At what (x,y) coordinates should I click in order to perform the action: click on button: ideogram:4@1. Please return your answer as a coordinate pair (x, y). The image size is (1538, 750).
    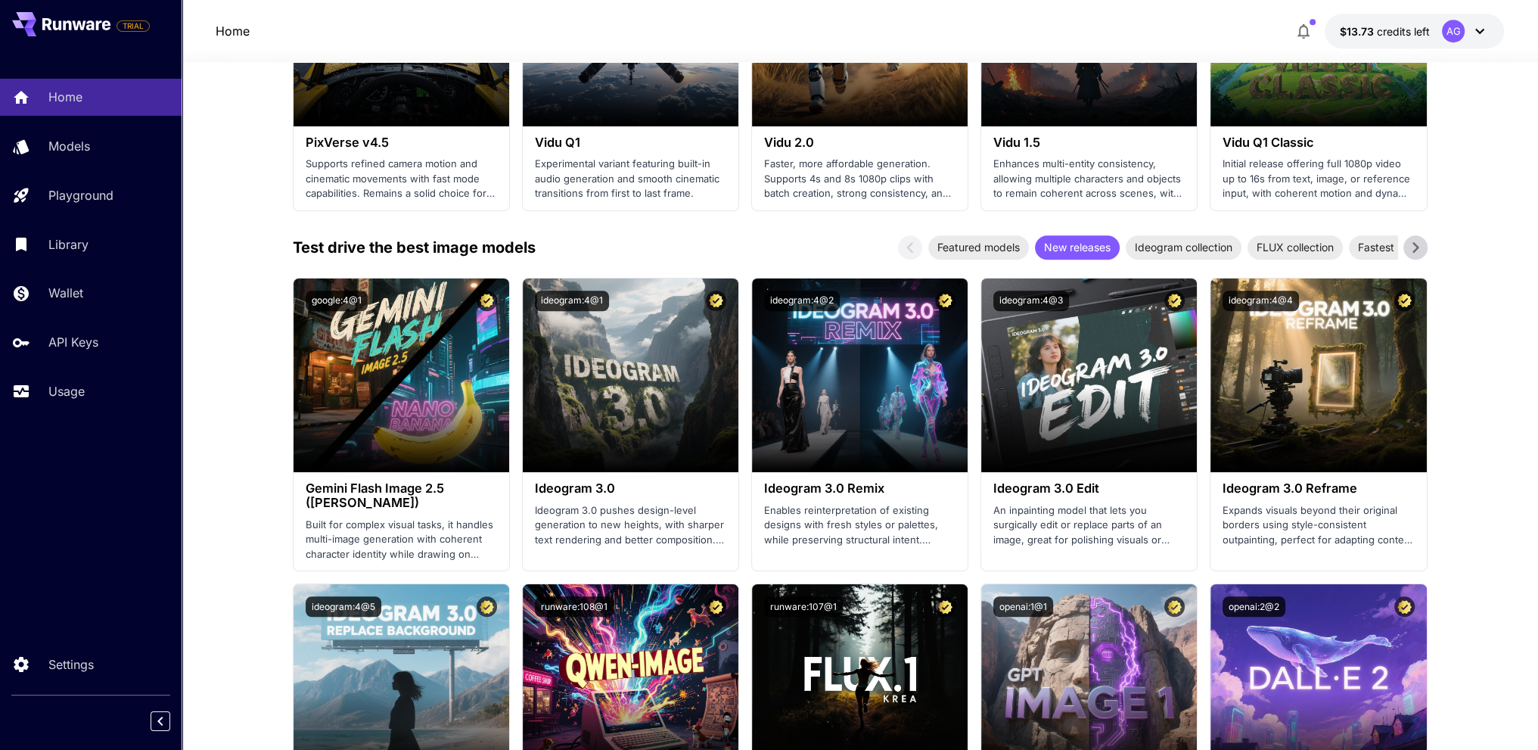
    Looking at the image, I should click on (572, 300).